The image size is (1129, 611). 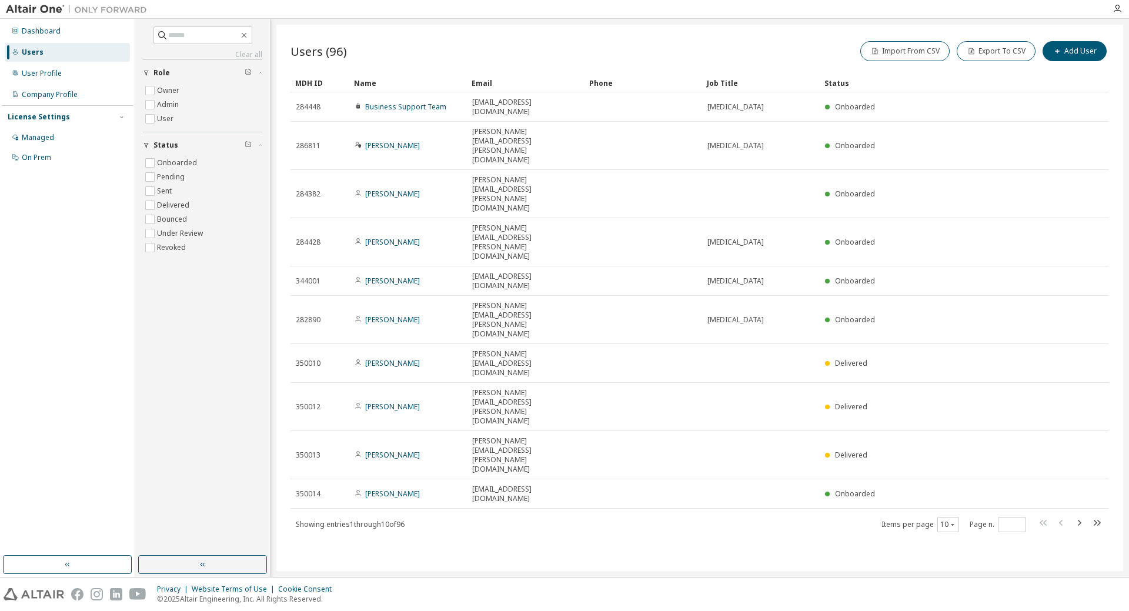 I want to click on span: 350013, so click(x=308, y=455).